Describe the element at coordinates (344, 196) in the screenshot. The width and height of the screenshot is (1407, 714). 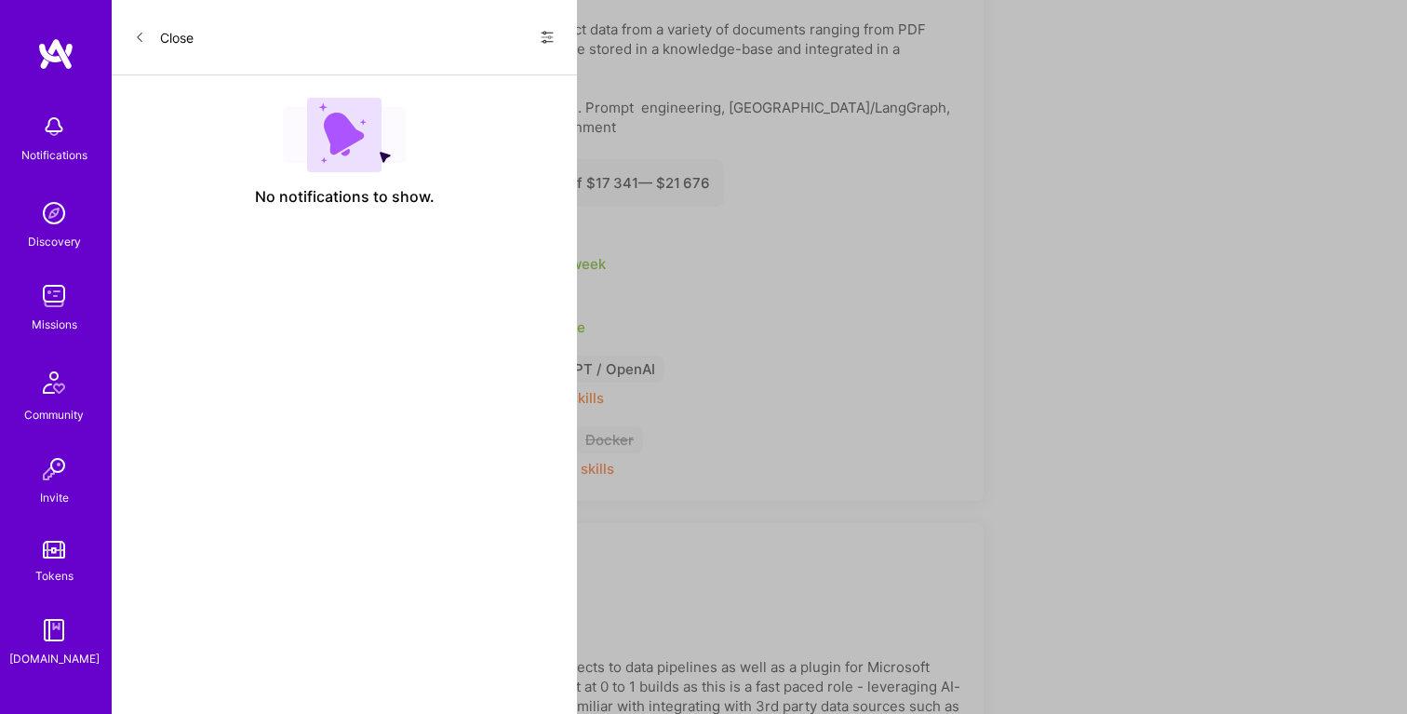
I see `span: No notifications to show.` at that location.